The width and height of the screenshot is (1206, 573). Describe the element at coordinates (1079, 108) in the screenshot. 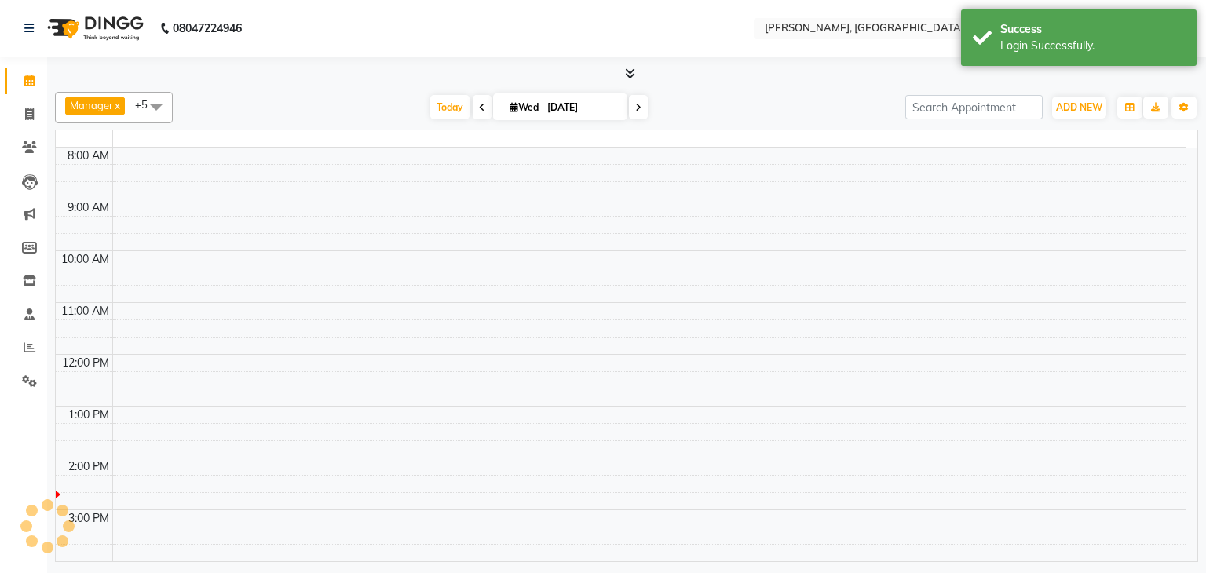

I see `button: ADD NEW` at that location.